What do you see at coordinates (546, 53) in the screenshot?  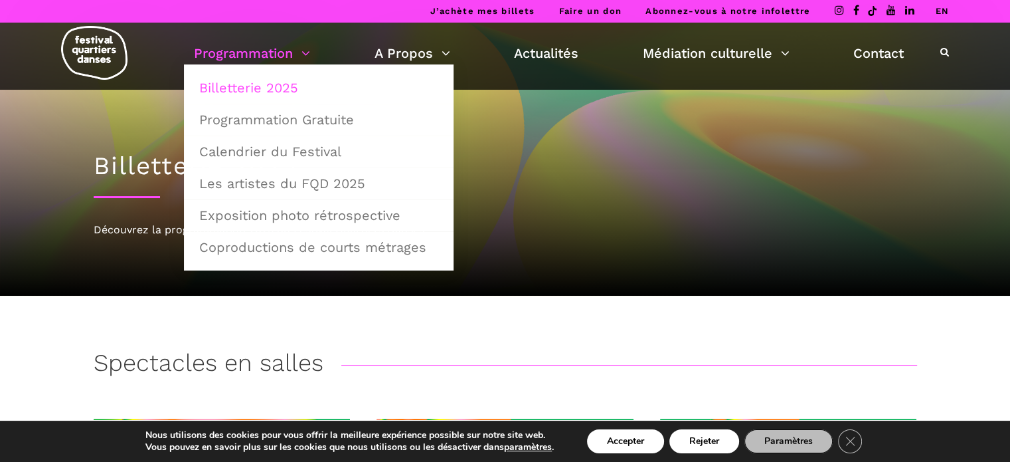 I see `a: Actualités` at bounding box center [546, 53].